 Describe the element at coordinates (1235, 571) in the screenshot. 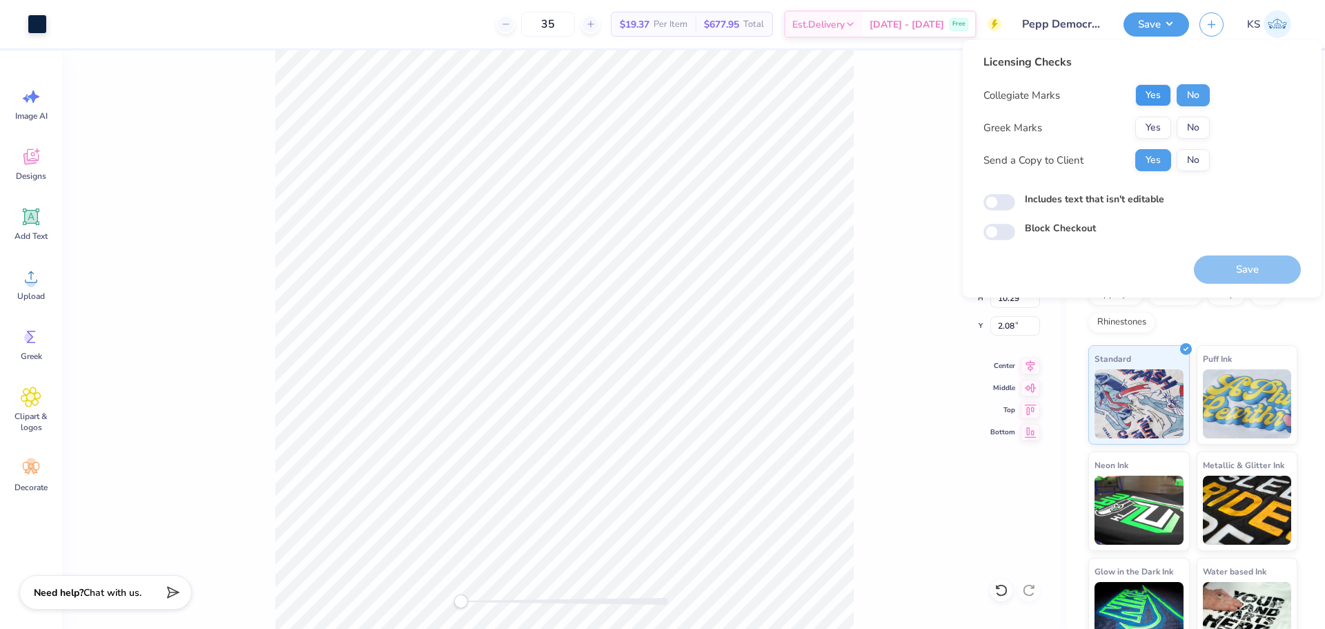

I see `span: Water based Ink` at that location.